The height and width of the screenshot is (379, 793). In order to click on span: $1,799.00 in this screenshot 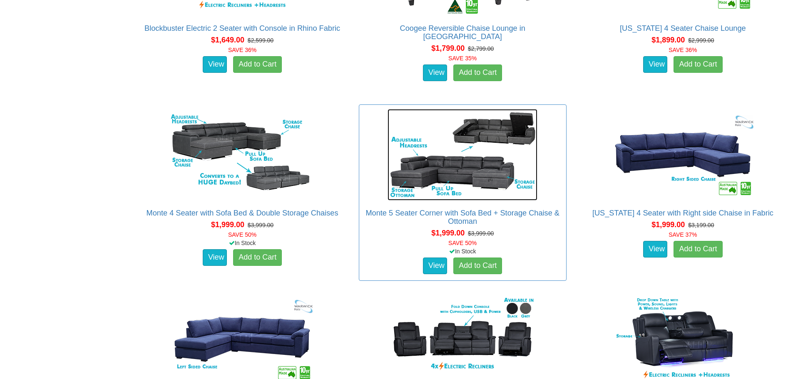, I will do `click(448, 48)`.